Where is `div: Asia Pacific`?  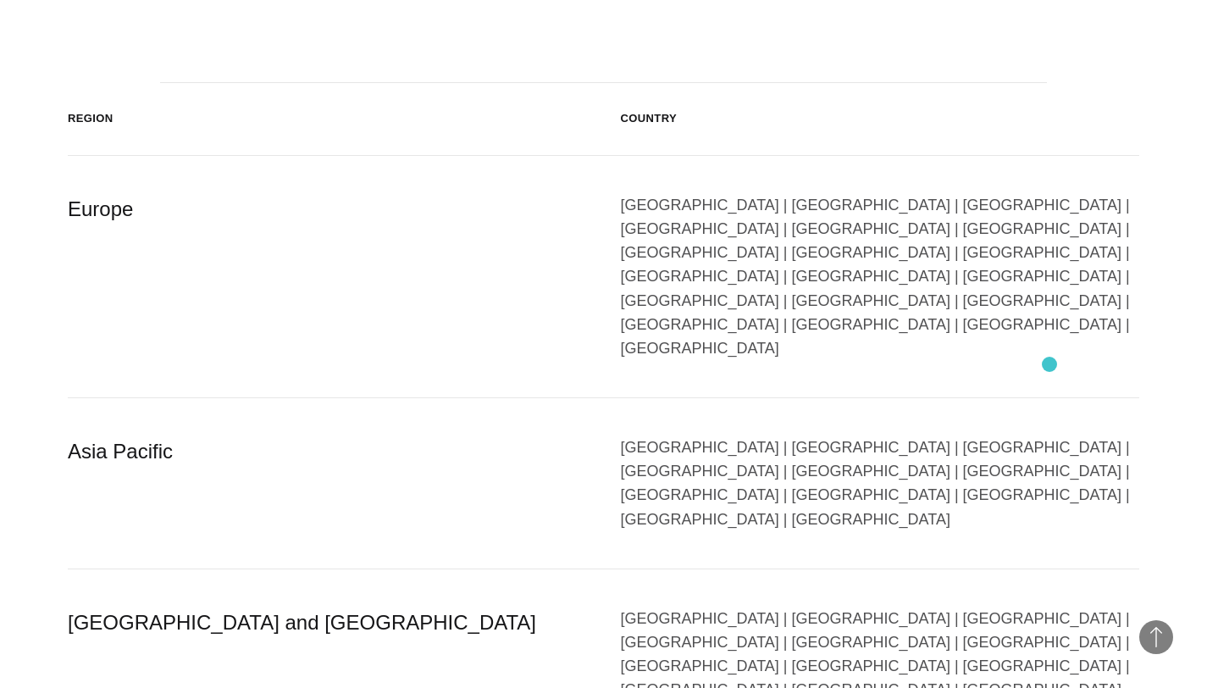 div: Asia Pacific is located at coordinates (327, 483).